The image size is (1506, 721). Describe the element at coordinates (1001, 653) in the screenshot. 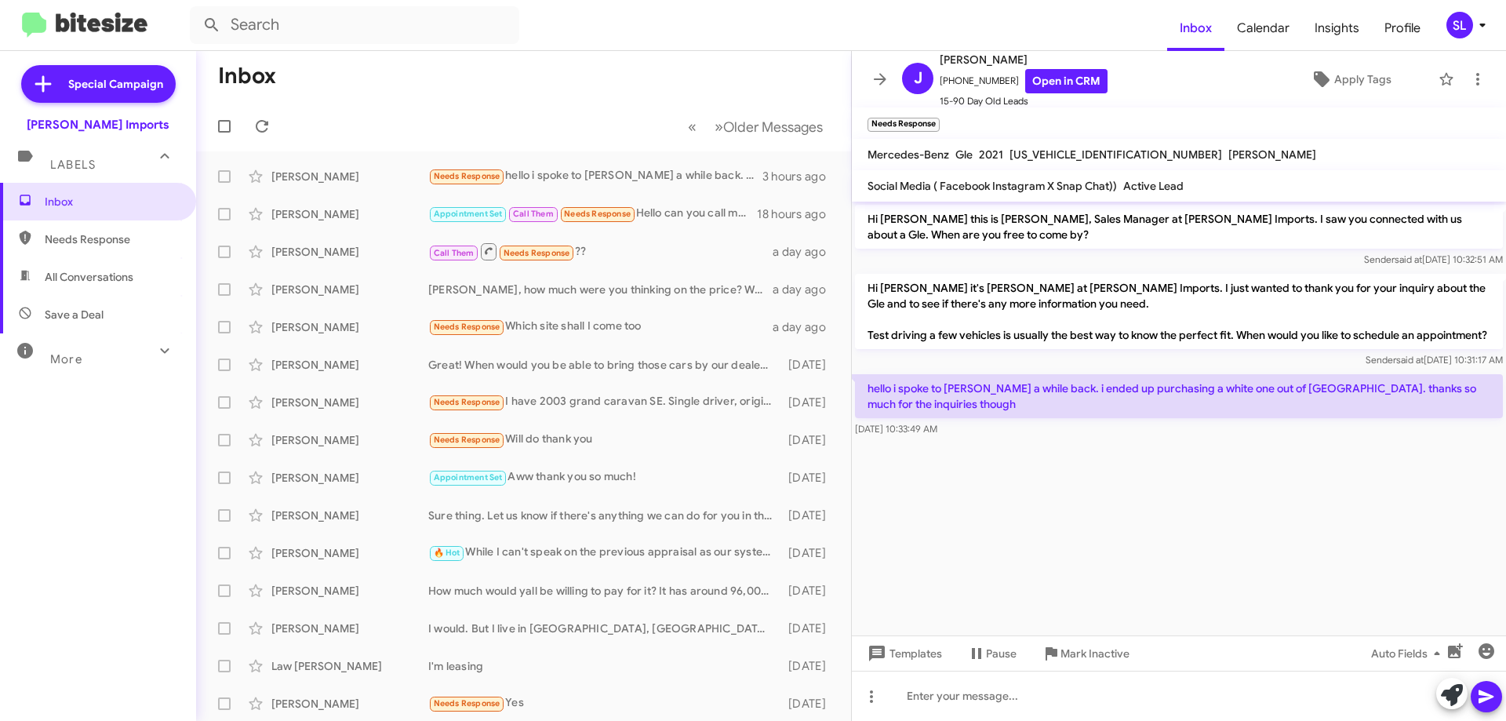

I see `span: Pause` at that location.